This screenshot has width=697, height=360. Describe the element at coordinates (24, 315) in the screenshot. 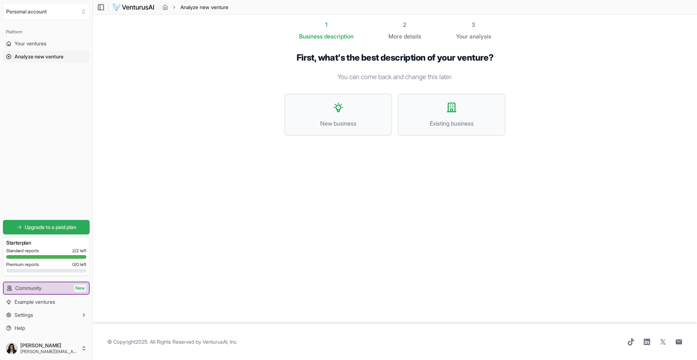

I see `span: Settings` at that location.